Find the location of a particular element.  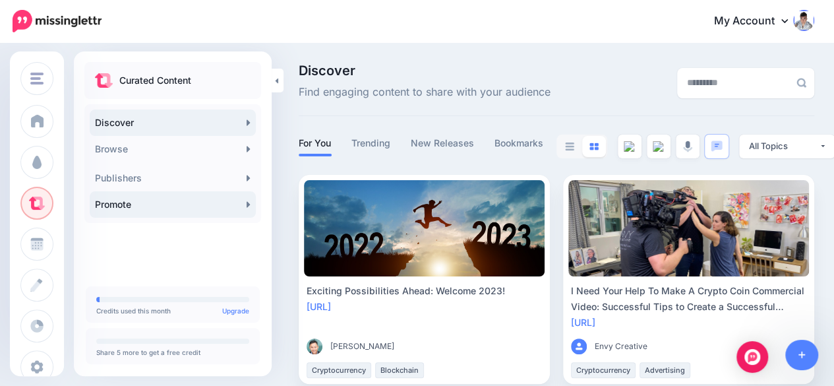

a: Browse is located at coordinates (173, 149).